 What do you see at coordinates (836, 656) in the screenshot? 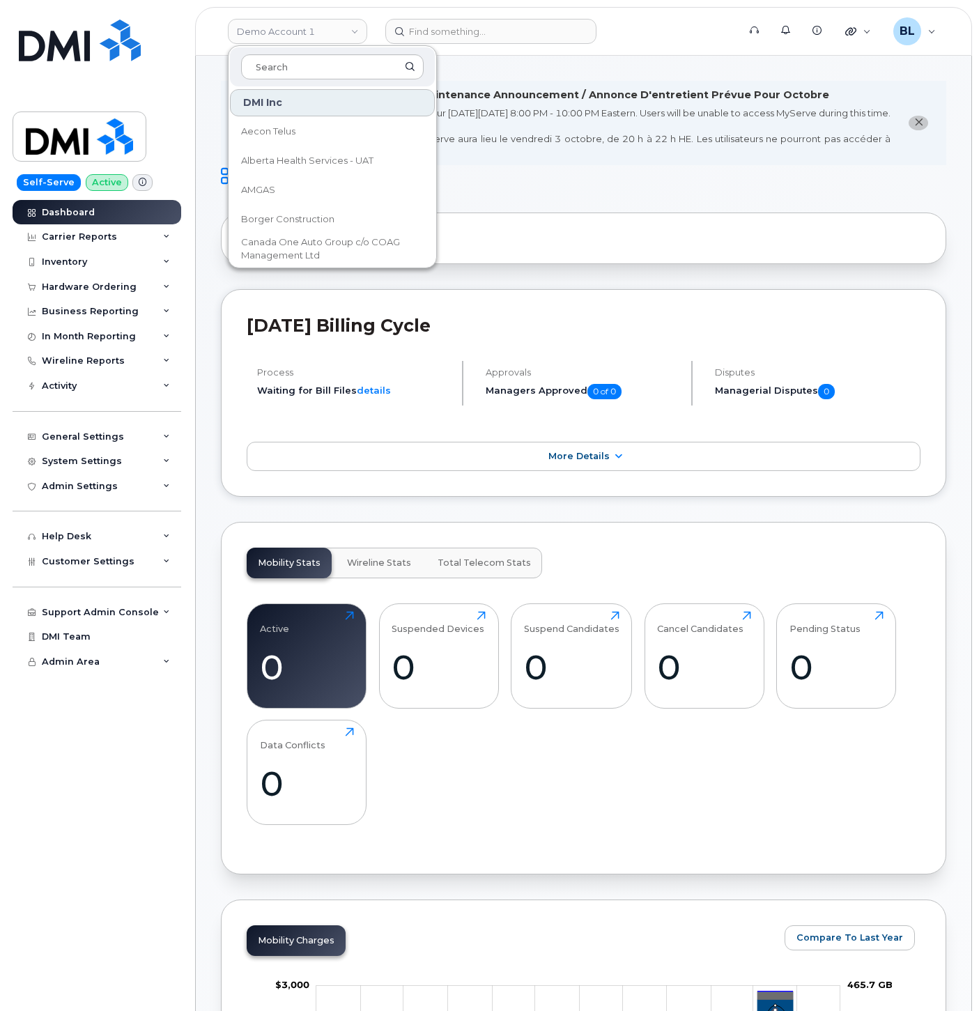
I see `a: Pending Status0` at bounding box center [836, 656].